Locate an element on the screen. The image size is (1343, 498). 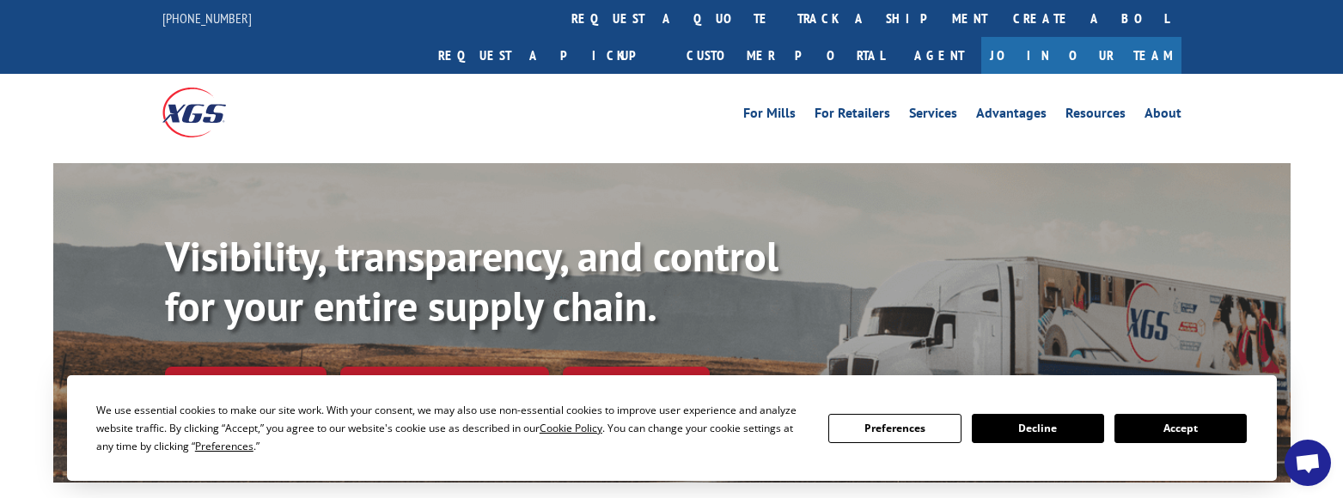
a: For Retailers is located at coordinates (852, 116).